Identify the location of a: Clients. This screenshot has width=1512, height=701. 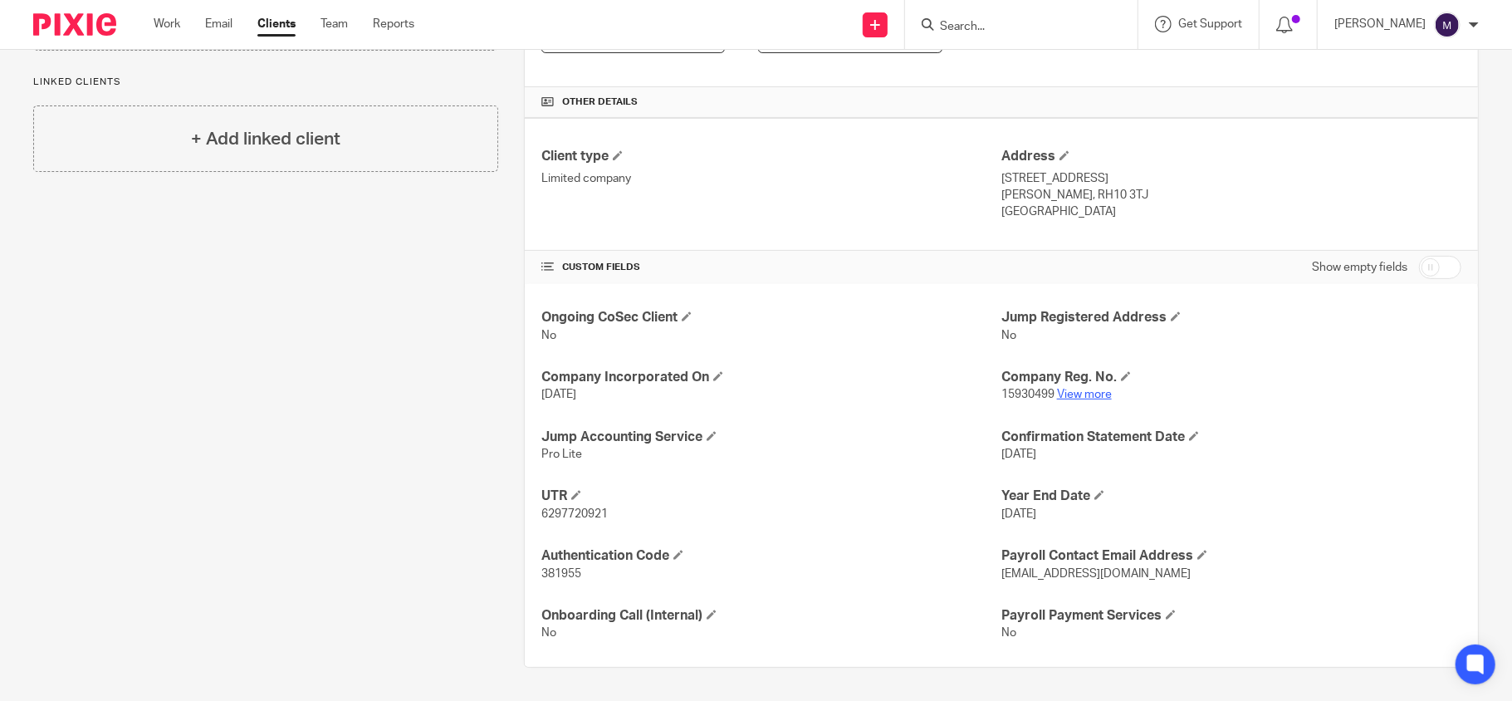
(277, 24).